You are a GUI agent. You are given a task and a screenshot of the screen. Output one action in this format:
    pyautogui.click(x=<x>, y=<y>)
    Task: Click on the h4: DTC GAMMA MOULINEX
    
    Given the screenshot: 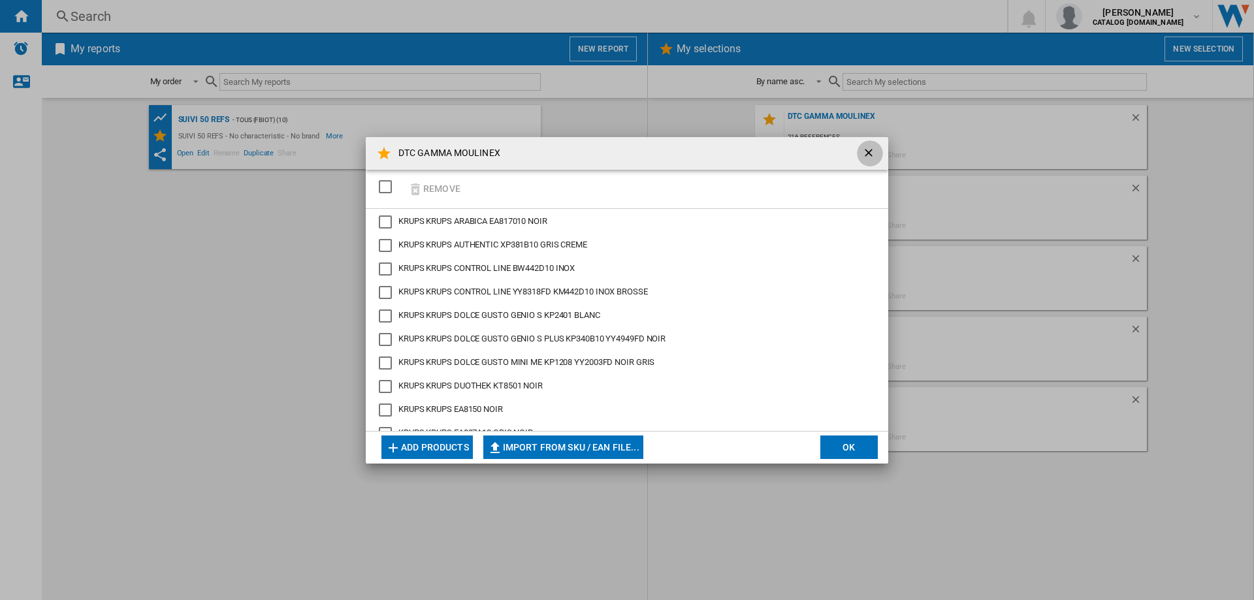 What is the action you would take?
    pyautogui.click(x=446, y=153)
    